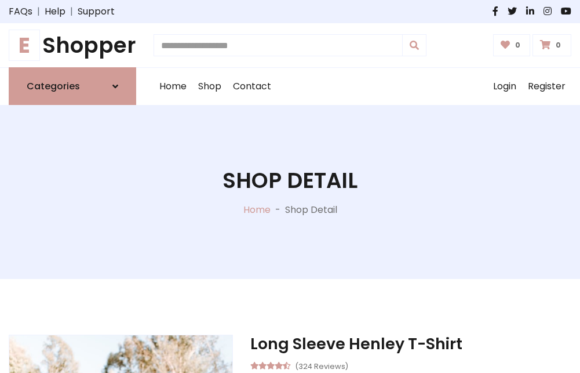 The image size is (580, 373). What do you see at coordinates (55, 12) in the screenshot?
I see `a: Help` at bounding box center [55, 12].